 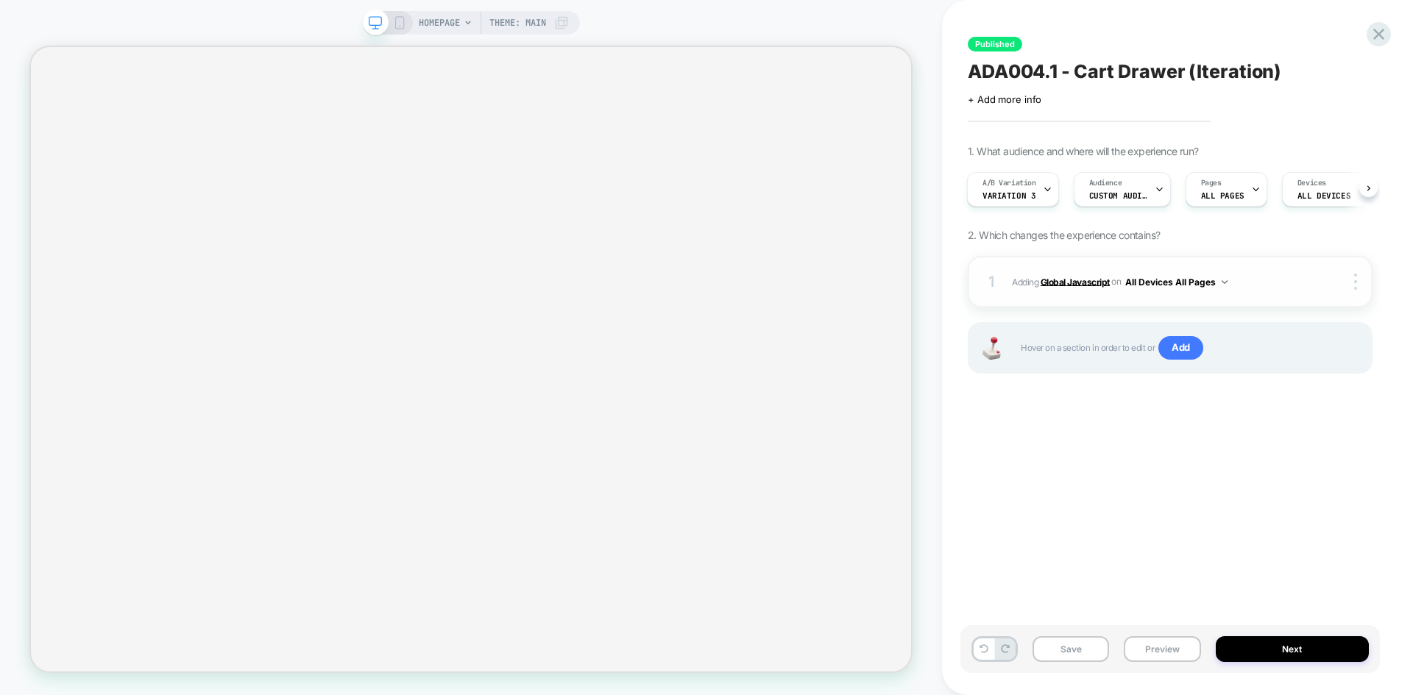 I want to click on b: Global Javascript, so click(x=1075, y=281).